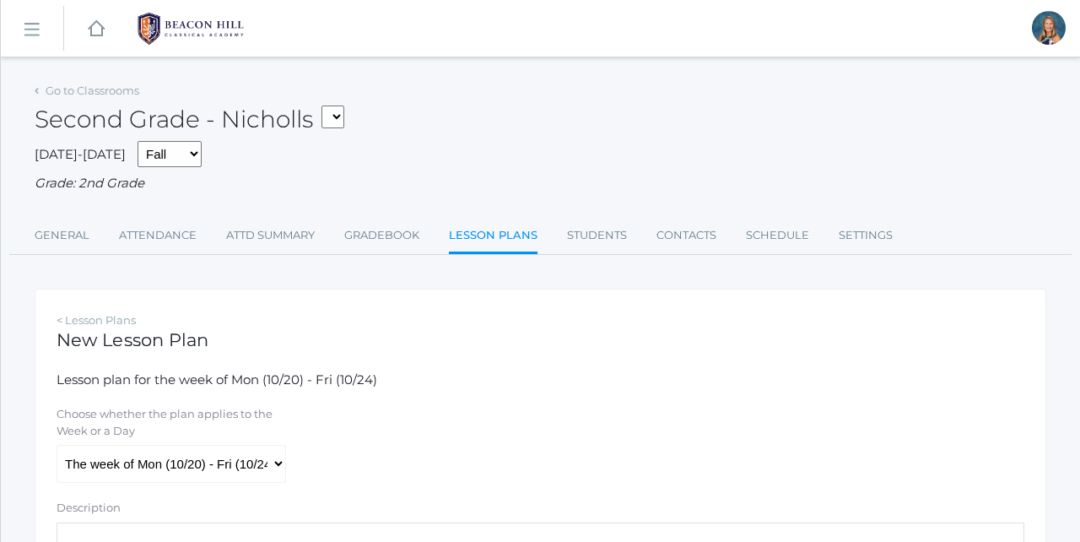 This screenshot has width=1080, height=542. Describe the element at coordinates (866, 235) in the screenshot. I see `a: Settings` at that location.